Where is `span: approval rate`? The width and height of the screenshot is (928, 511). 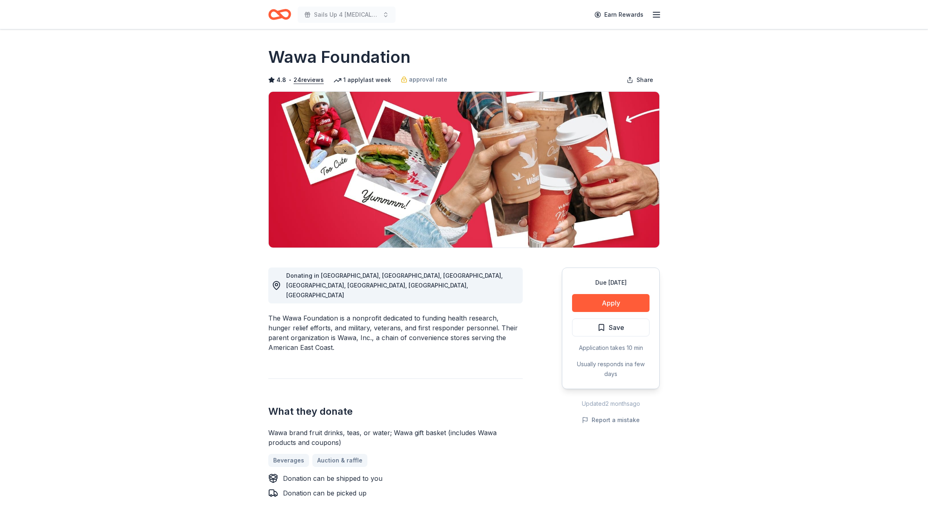
span: approval rate is located at coordinates (428, 80).